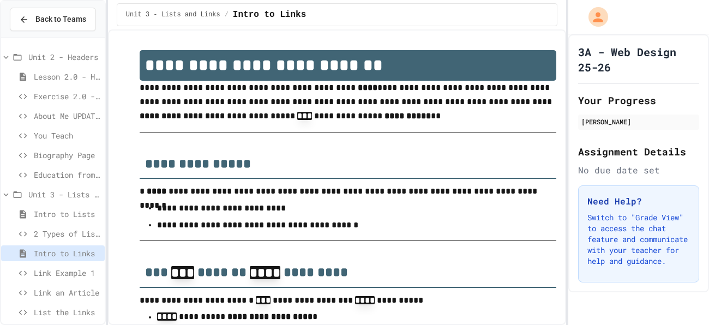 This screenshot has height=325, width=709. Describe the element at coordinates (67, 155) in the screenshot. I see `span: Biography Page` at that location.